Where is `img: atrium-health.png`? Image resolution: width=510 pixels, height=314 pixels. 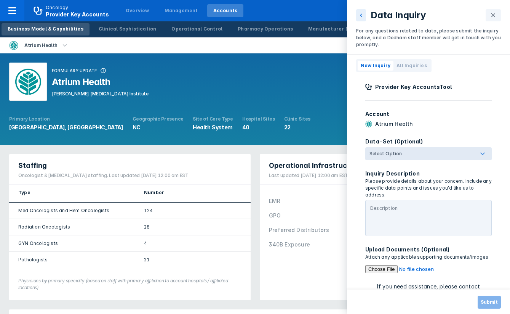
img: atrium-health.png is located at coordinates (369, 124).